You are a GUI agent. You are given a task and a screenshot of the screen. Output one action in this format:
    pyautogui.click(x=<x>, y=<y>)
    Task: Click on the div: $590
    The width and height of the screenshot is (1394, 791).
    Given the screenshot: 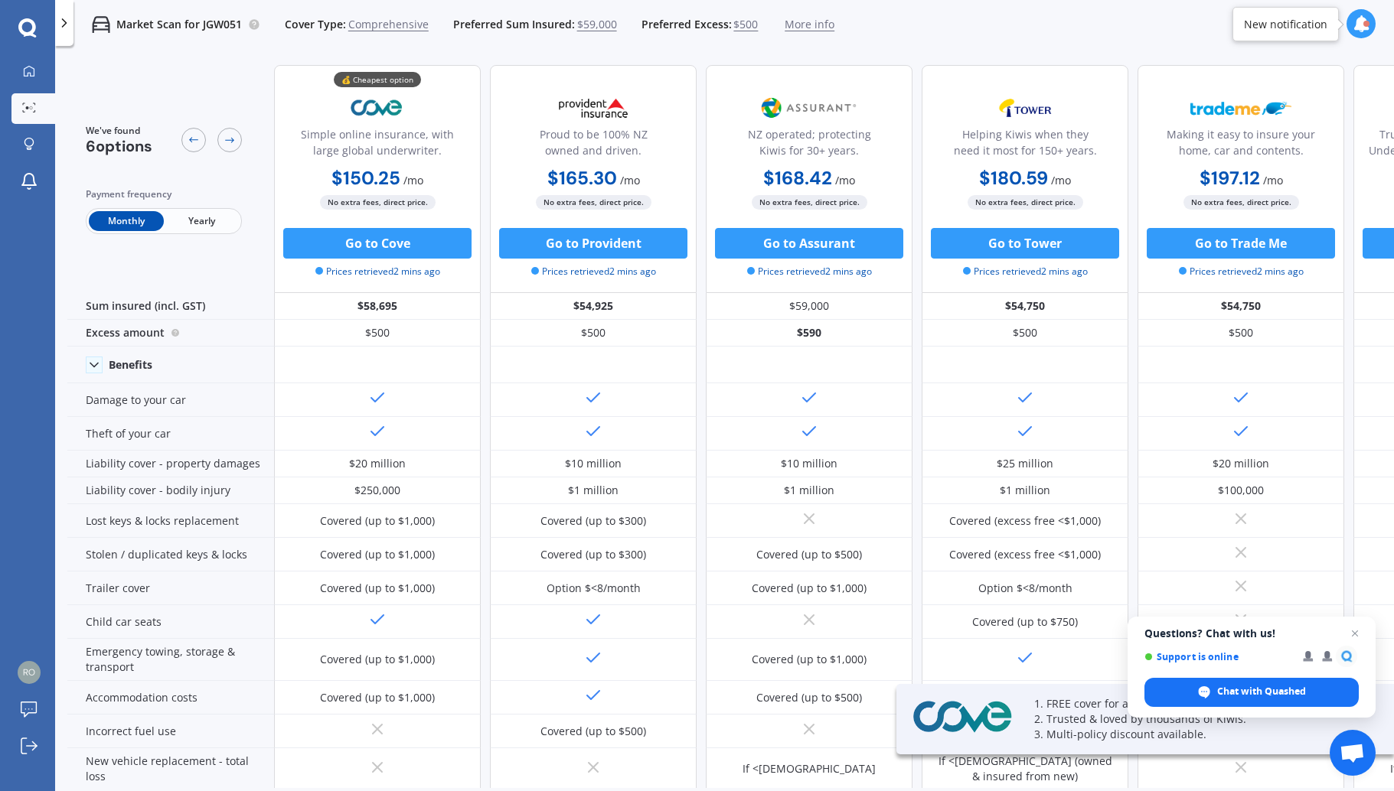 What is the action you would take?
    pyautogui.click(x=809, y=333)
    